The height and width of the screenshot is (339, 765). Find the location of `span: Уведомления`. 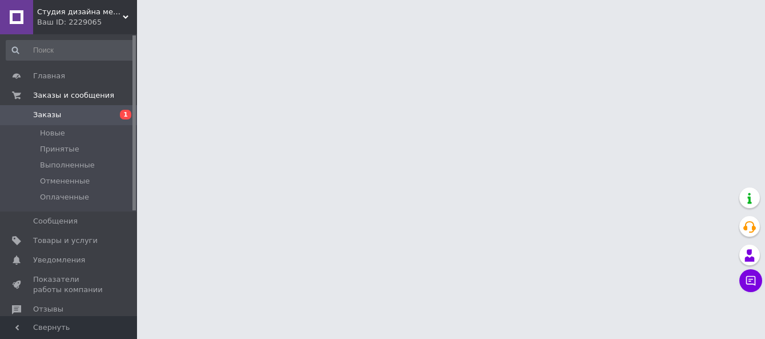

span: Уведомления is located at coordinates (59, 260).